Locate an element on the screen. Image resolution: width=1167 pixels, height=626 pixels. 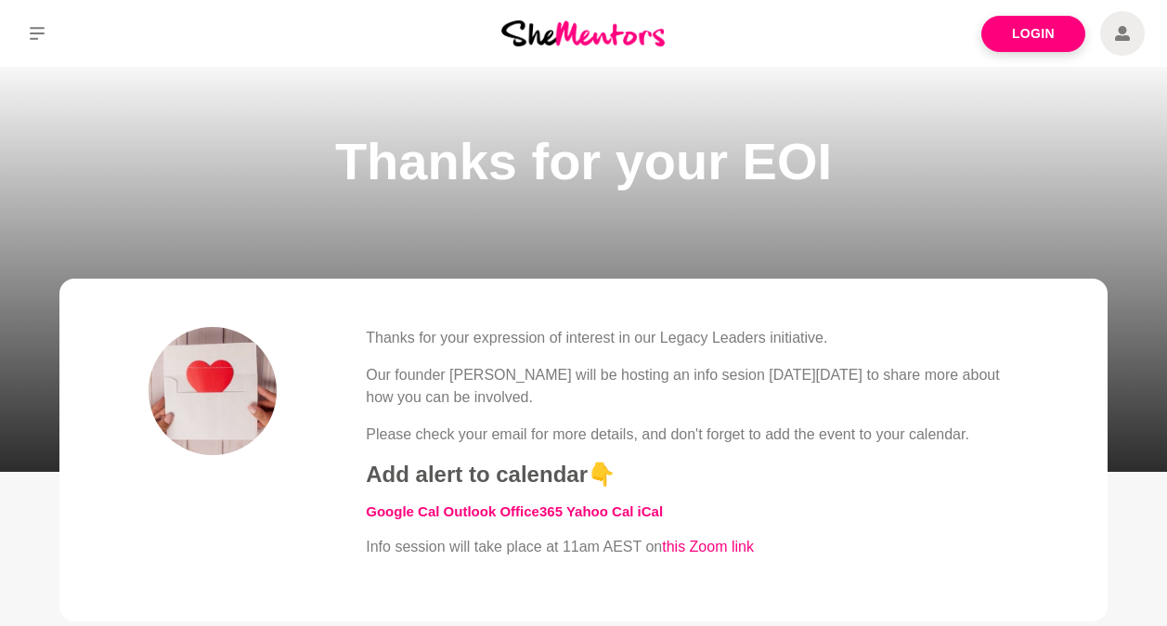
a: iCal is located at coordinates (651, 510).